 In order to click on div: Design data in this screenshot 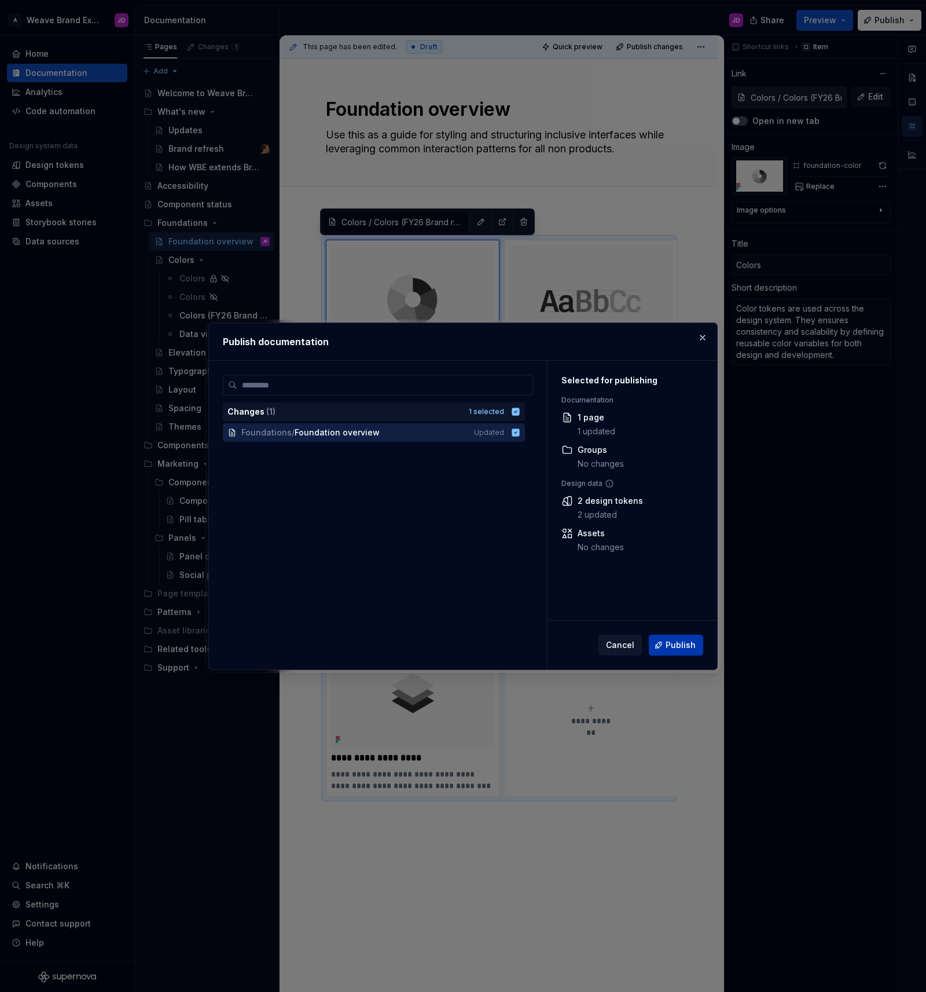, I will do `click(629, 483)`.